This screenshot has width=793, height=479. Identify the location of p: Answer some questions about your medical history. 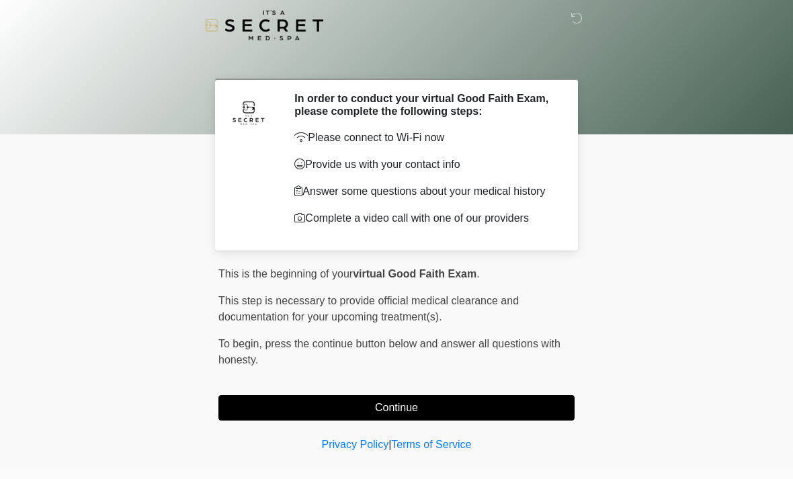
(424, 192).